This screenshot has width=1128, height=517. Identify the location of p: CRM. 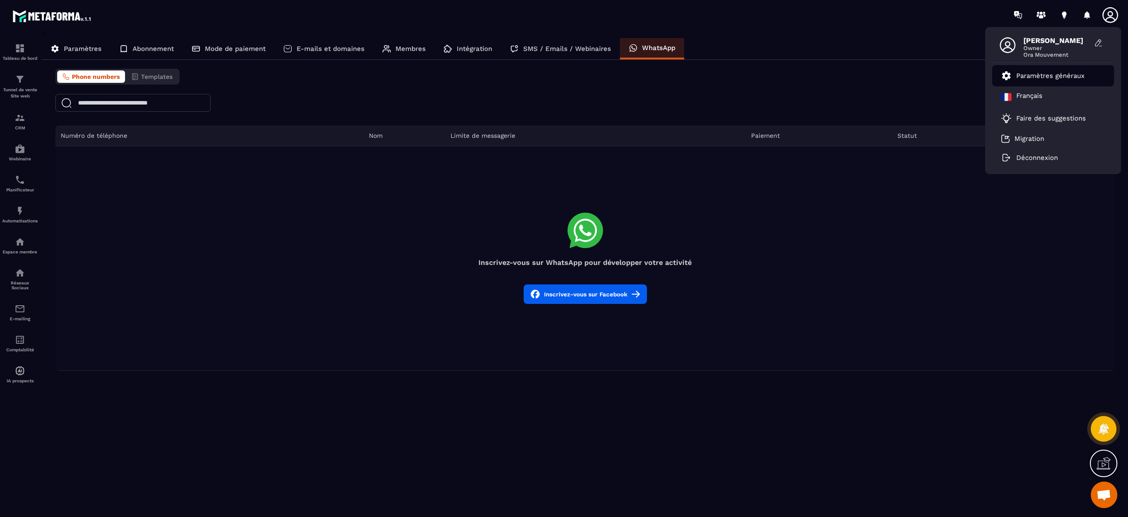
(20, 128).